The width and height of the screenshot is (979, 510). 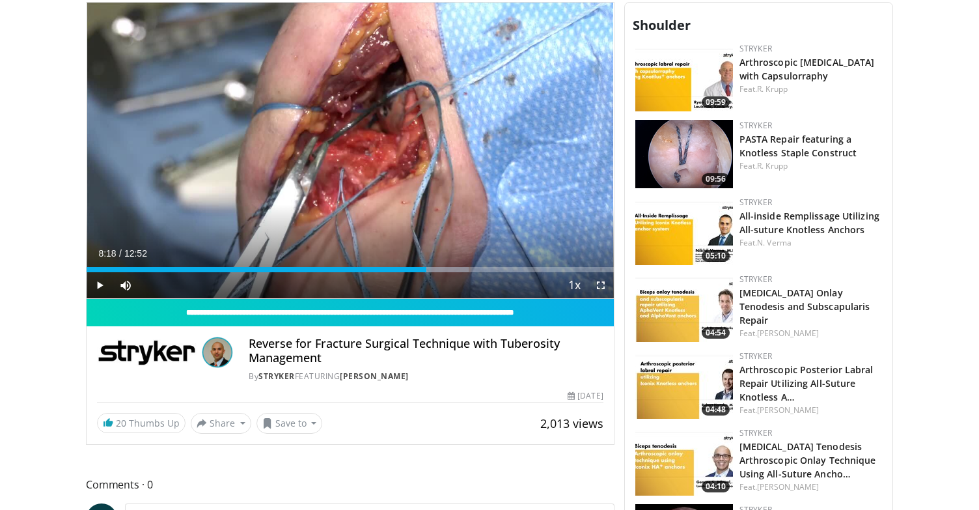 I want to click on a: 04:48, so click(x=684, y=384).